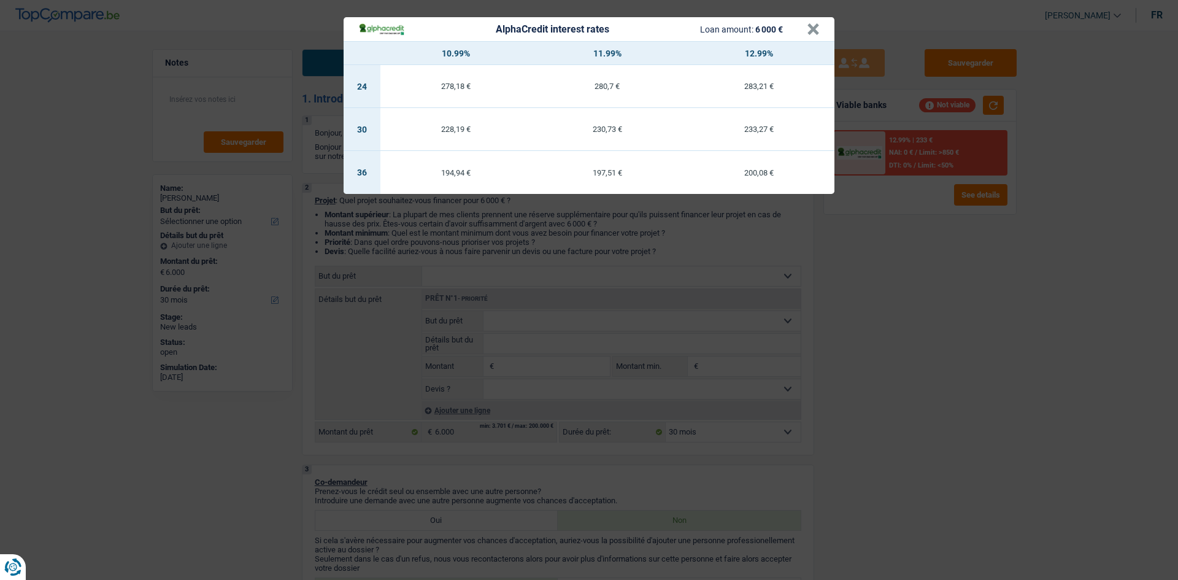  Describe the element at coordinates (758, 86) in the screenshot. I see `div: 283,21 €` at that location.